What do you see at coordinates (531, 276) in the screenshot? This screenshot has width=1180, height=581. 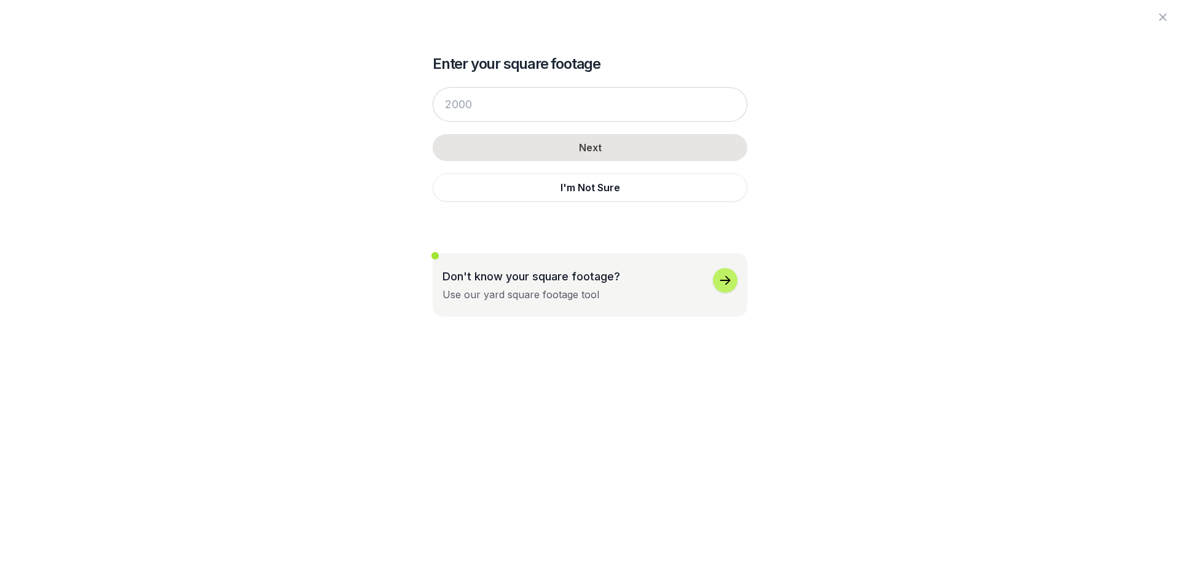 I see `p: Don't know your square footage?` at bounding box center [531, 276].